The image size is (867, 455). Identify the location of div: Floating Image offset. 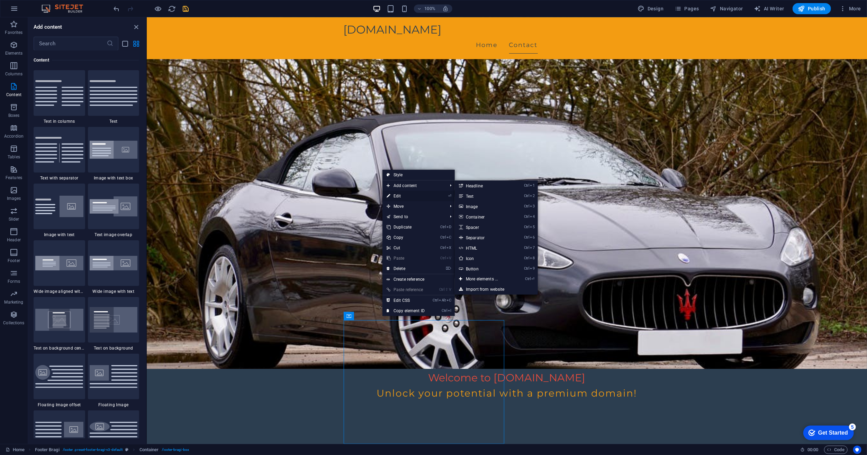
(59, 381).